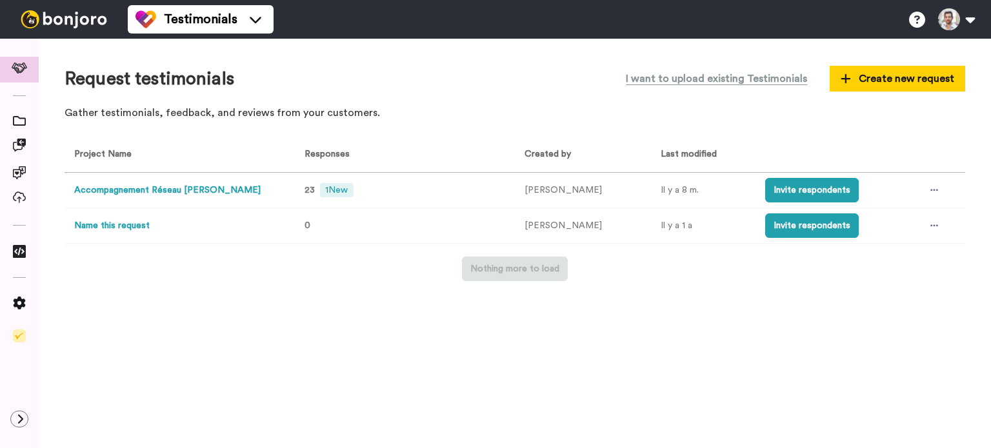 This screenshot has width=991, height=448. I want to click on span: Testimonials, so click(201, 19).